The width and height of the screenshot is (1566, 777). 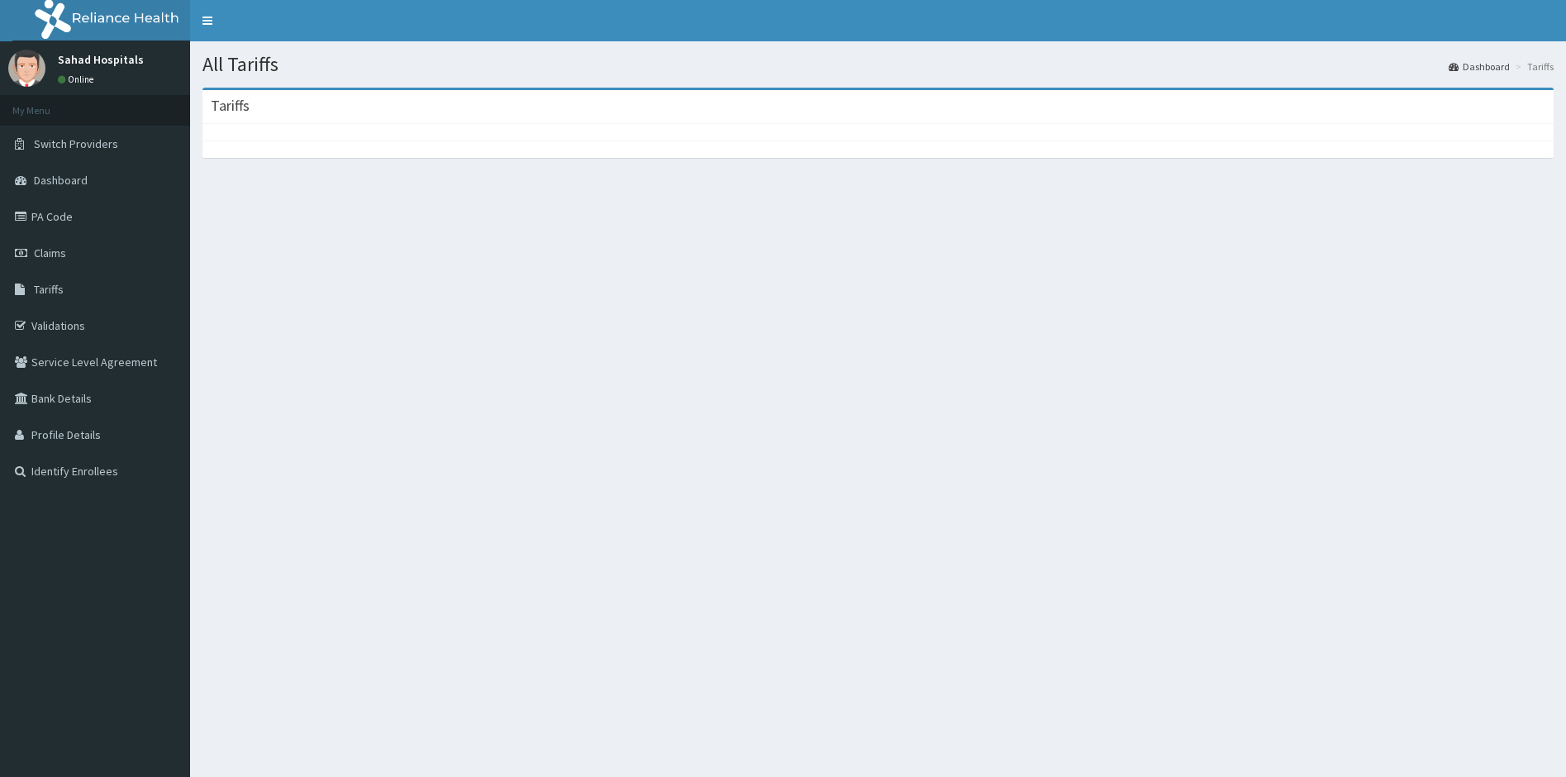 I want to click on li: Tariffs, so click(x=1532, y=66).